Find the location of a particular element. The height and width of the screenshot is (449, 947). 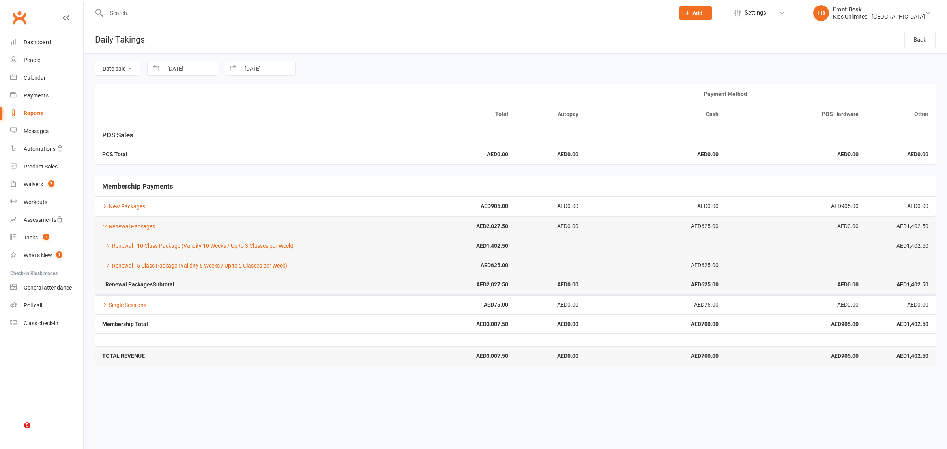

div: Payments is located at coordinates (36, 95).